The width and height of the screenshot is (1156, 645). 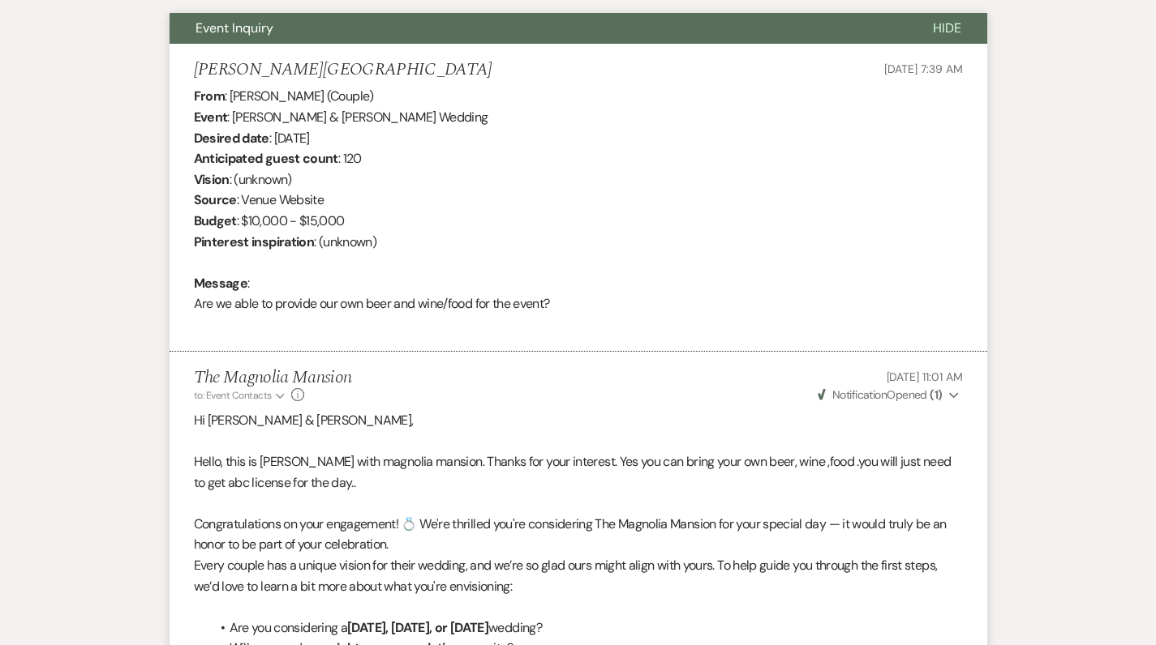 I want to click on span: Event Inquiry, so click(x=234, y=28).